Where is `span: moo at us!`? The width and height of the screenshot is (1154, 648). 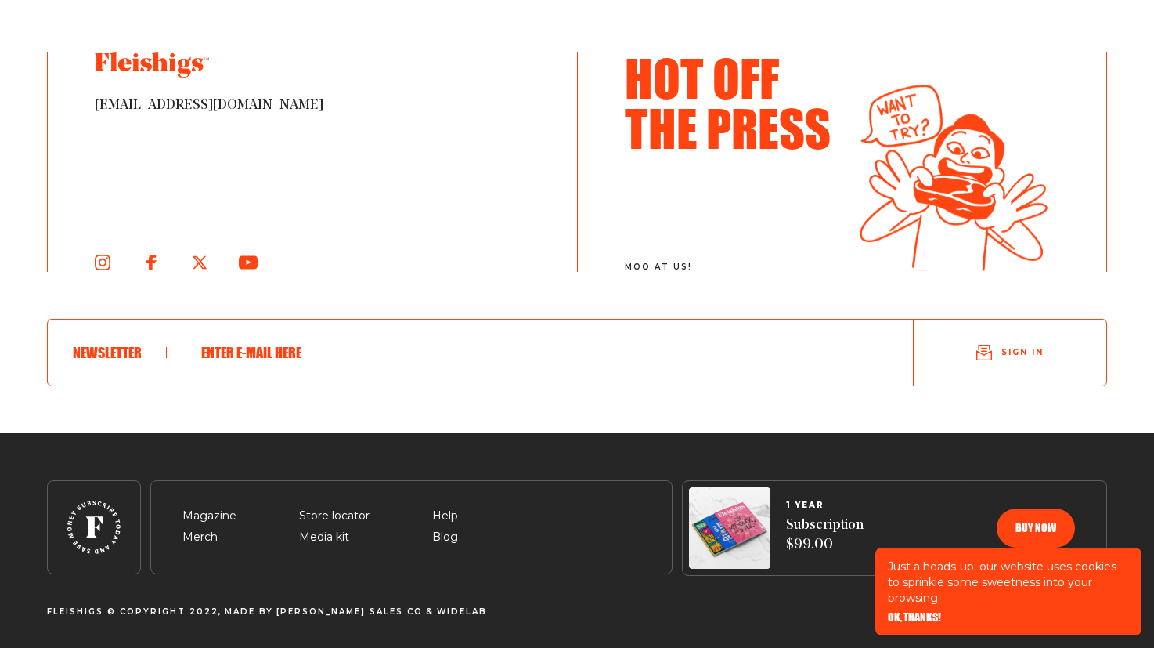 span: moo at us! is located at coordinates (731, 267).